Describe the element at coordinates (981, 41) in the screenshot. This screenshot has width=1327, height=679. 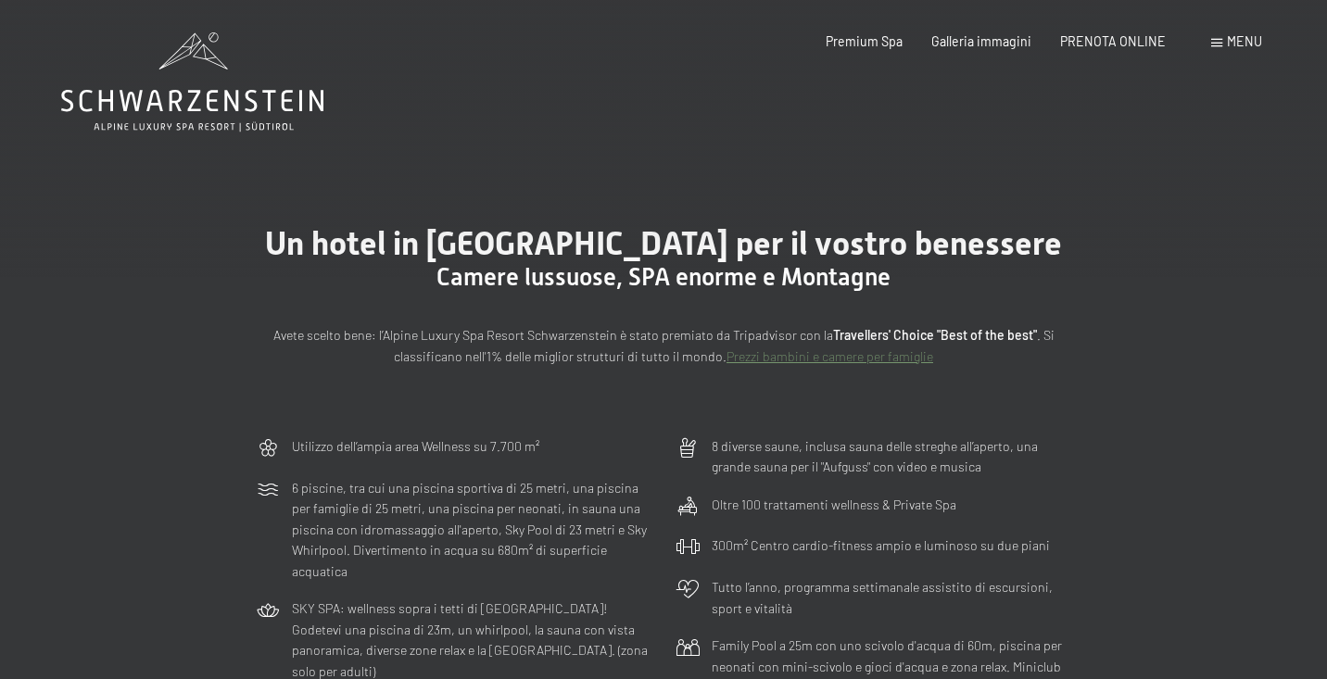
I see `a: Galleria immagini` at that location.